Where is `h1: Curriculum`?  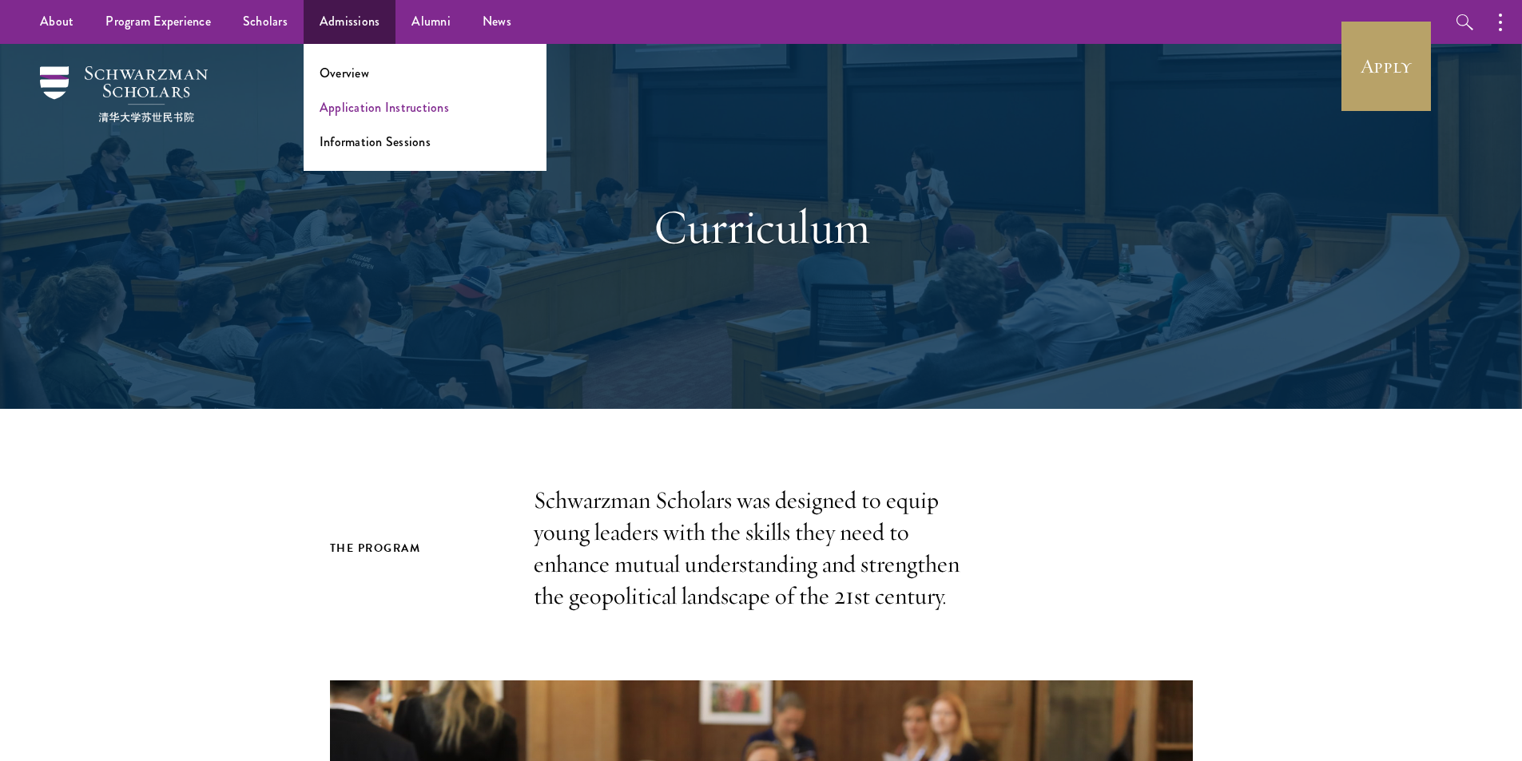 h1: Curriculum is located at coordinates (761, 227).